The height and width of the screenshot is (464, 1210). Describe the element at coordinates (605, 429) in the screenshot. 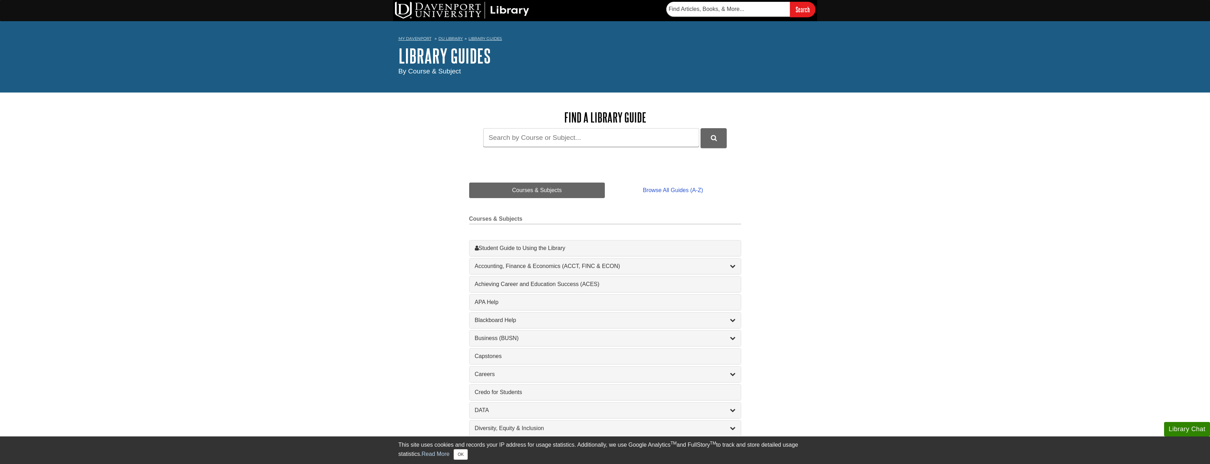

I see `div: Diversity, Equity & Inclusion` at that location.